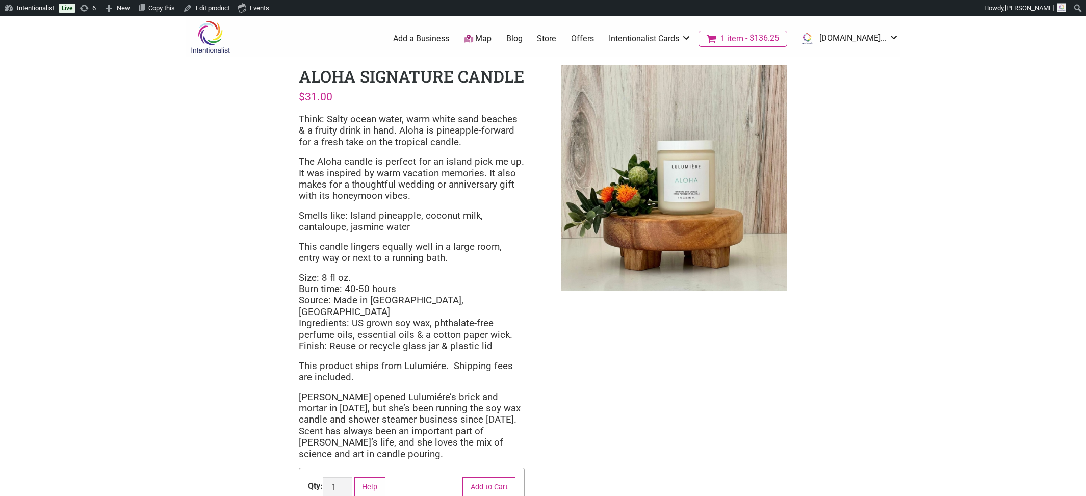  What do you see at coordinates (514, 39) in the screenshot?
I see `a: Blog` at bounding box center [514, 39].